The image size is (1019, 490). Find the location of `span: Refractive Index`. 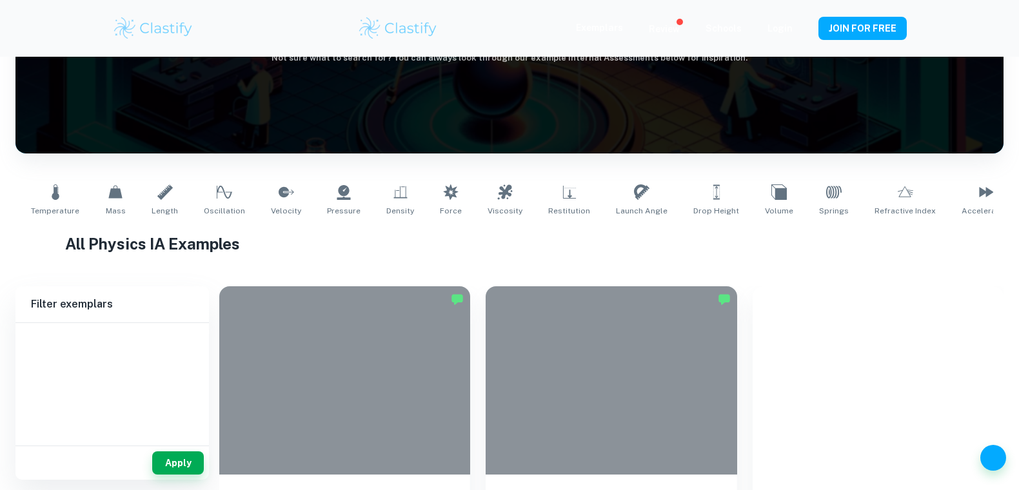

span: Refractive Index is located at coordinates (905, 211).